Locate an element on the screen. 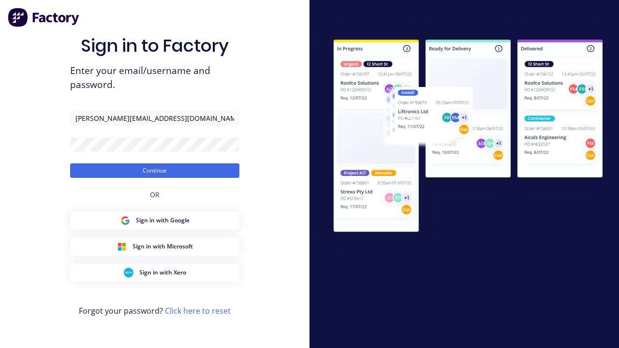 This screenshot has width=619, height=348. span: Sign in with Xero is located at coordinates (162, 273).